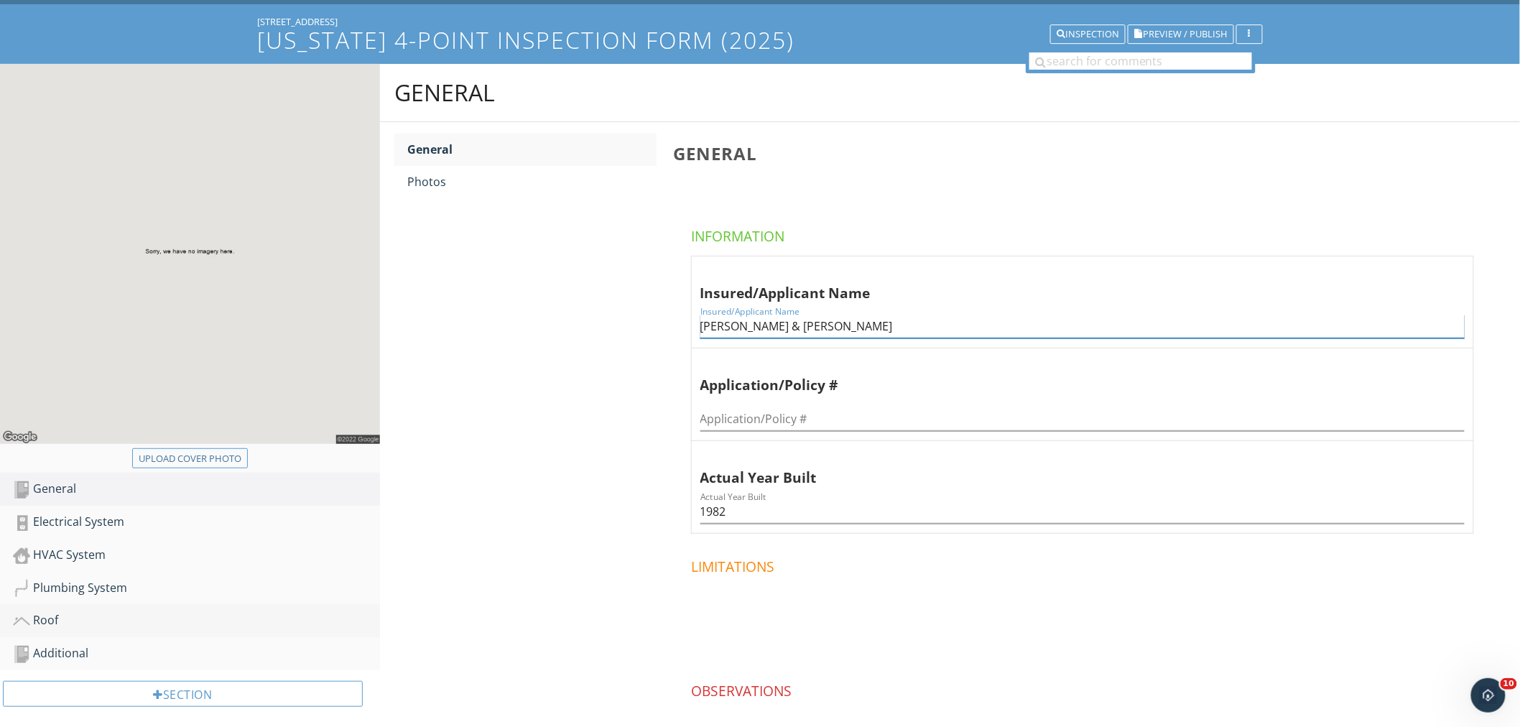 This screenshot has height=727, width=1520. Describe the element at coordinates (1181, 33) in the screenshot. I see `a: Preview / Publish` at that location.